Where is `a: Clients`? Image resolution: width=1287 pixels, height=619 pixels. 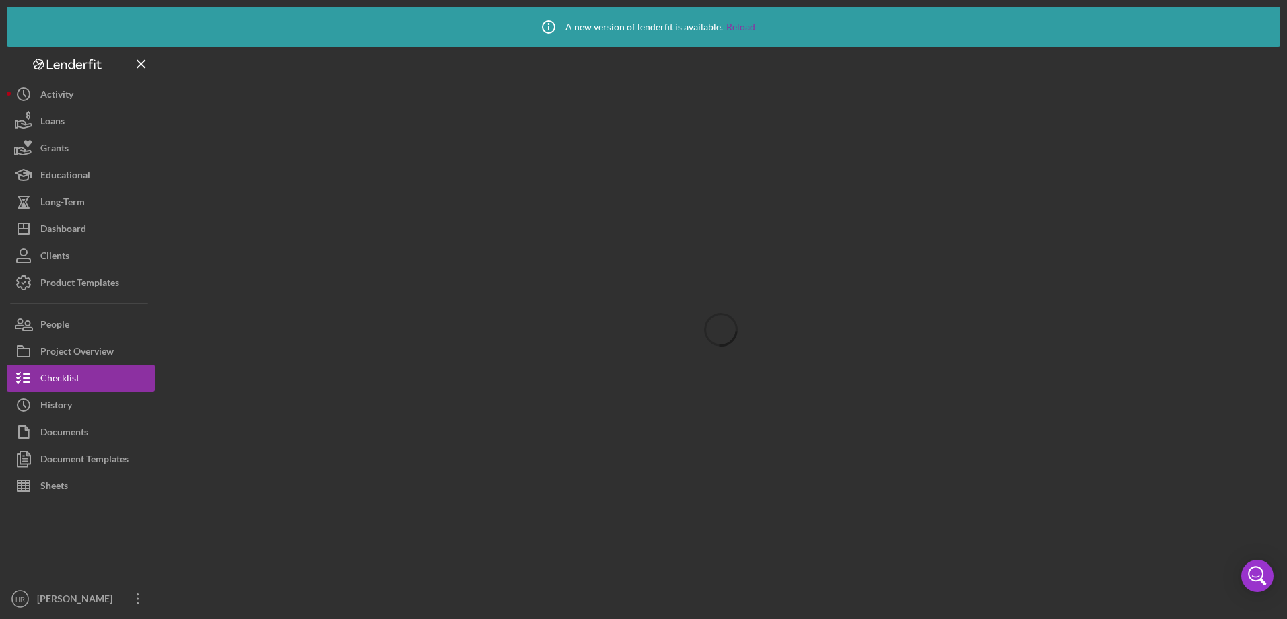
a: Clients is located at coordinates (81, 256).